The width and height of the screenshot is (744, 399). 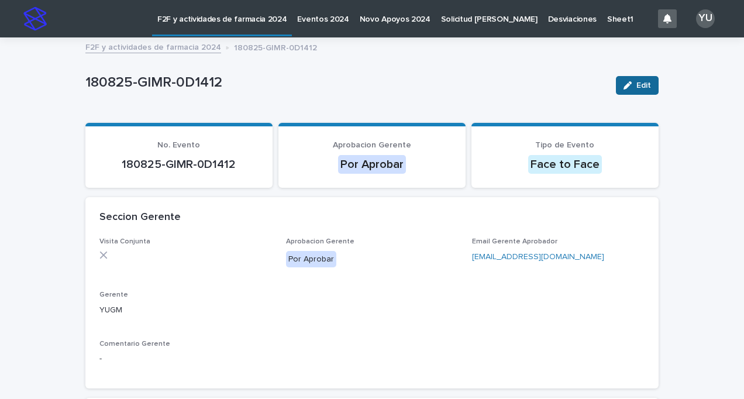 I want to click on span: Gerente, so click(x=113, y=295).